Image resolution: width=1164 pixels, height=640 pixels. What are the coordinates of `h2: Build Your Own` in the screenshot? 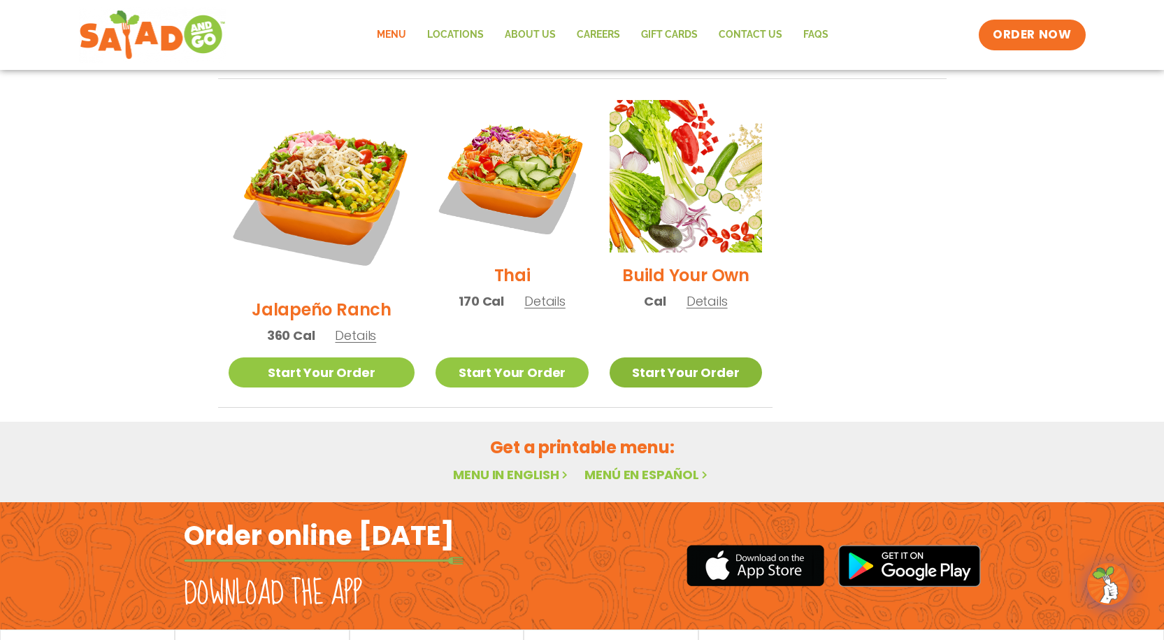 It's located at (686, 275).